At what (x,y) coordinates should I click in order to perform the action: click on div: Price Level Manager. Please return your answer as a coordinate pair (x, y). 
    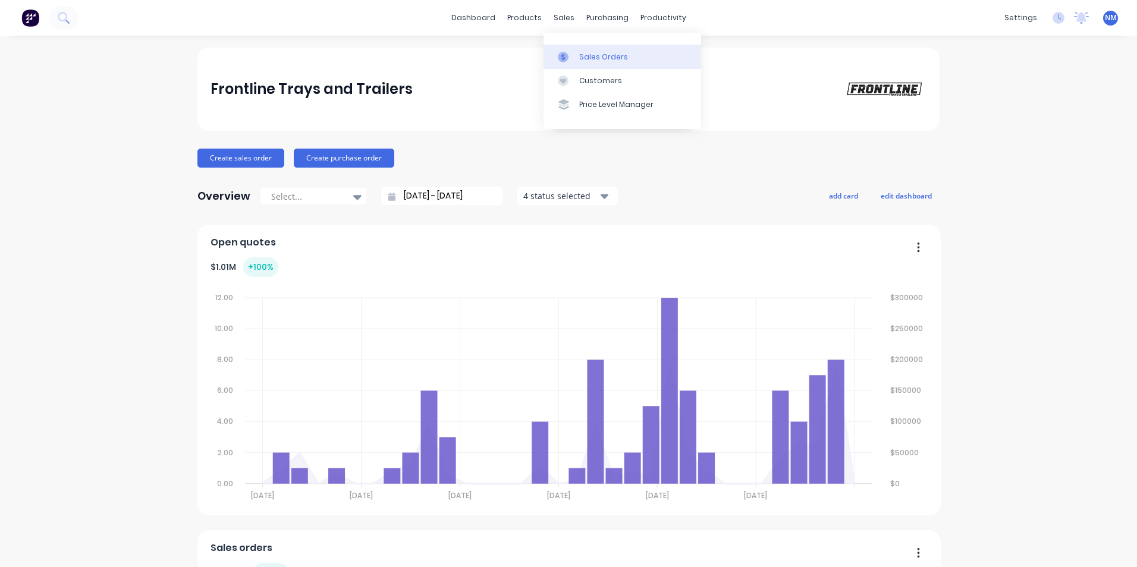
    Looking at the image, I should click on (616, 105).